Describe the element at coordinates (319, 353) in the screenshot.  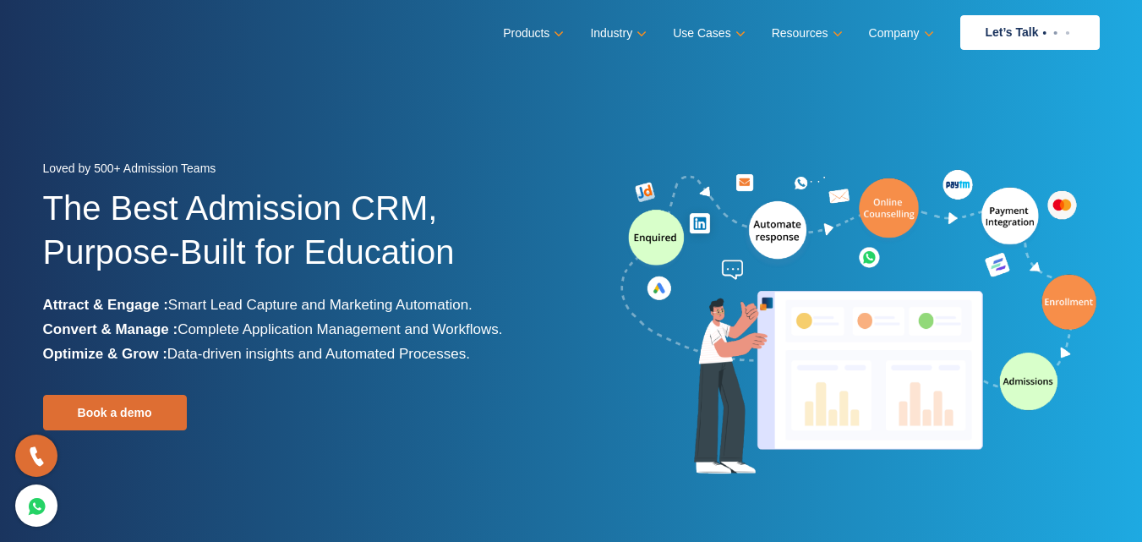
I see `span: Data-driven insights and Automated Processes.` at that location.